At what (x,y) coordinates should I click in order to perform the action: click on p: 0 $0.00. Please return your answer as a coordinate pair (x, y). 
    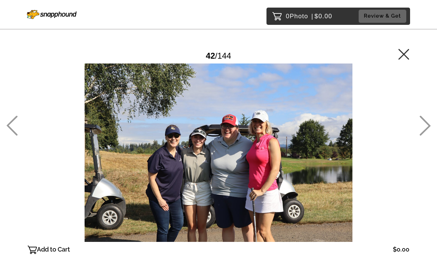
    Looking at the image, I should click on (309, 16).